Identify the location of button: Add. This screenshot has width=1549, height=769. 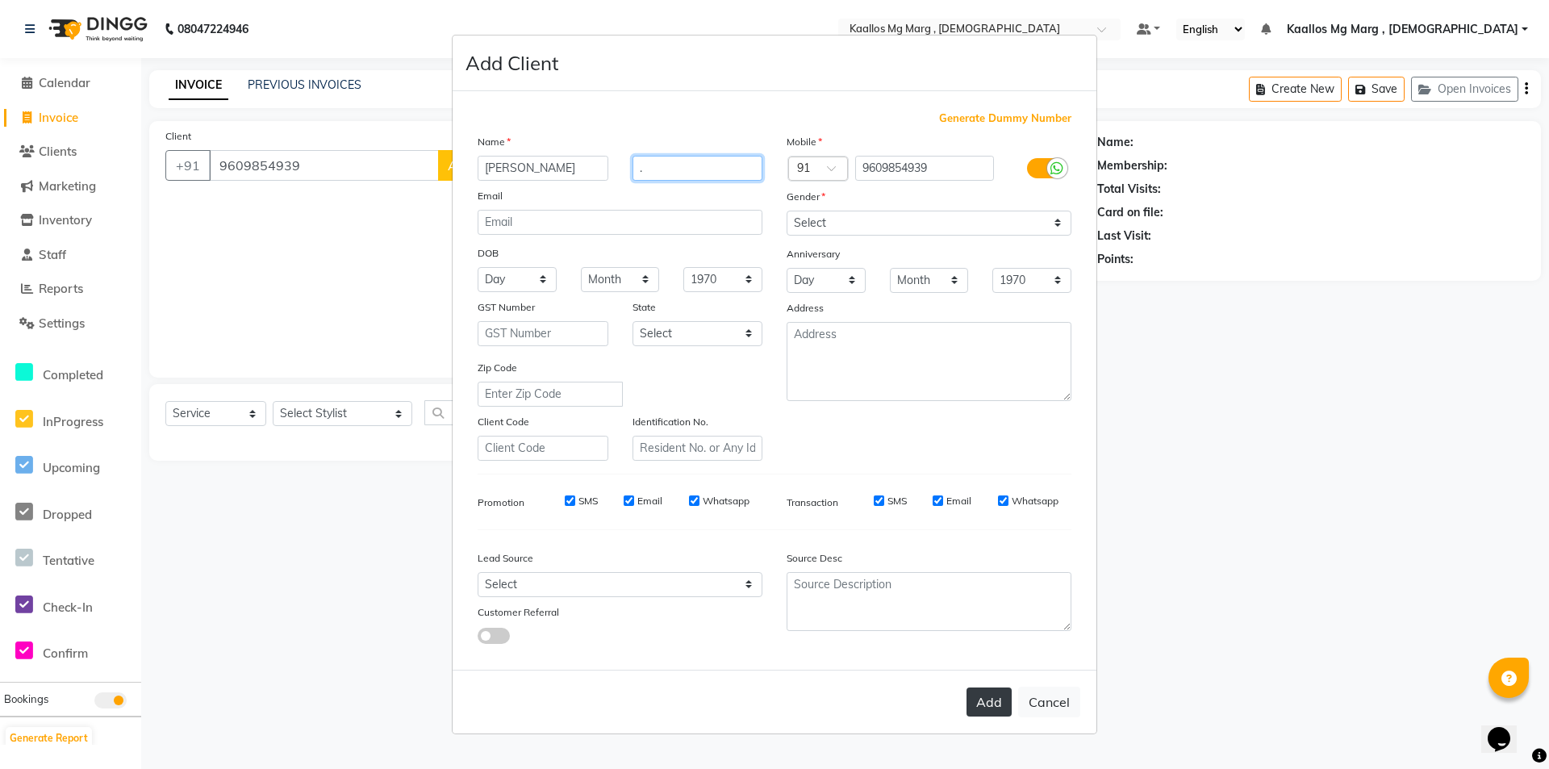
(989, 702).